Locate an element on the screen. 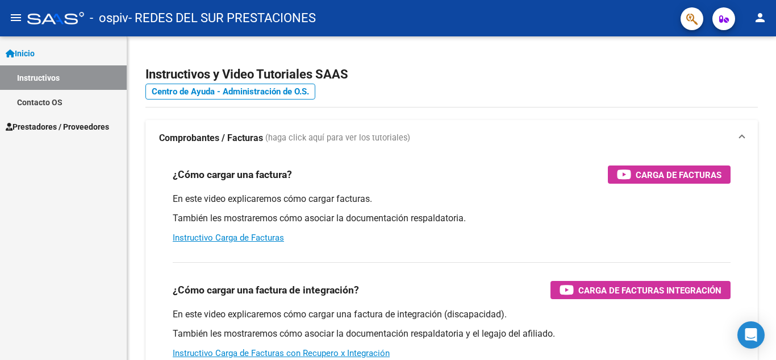 The image size is (776, 360). strong: Comprobantes / Facturas is located at coordinates (211, 138).